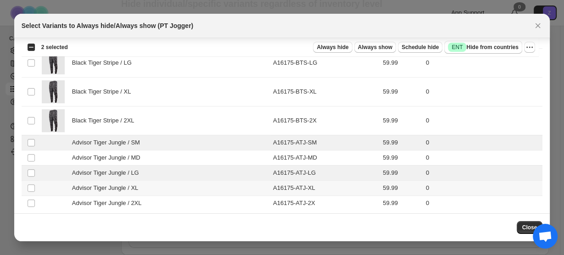 Image resolution: width=564 pixels, height=255 pixels. Describe the element at coordinates (529, 227) in the screenshot. I see `span: Close` at that location.